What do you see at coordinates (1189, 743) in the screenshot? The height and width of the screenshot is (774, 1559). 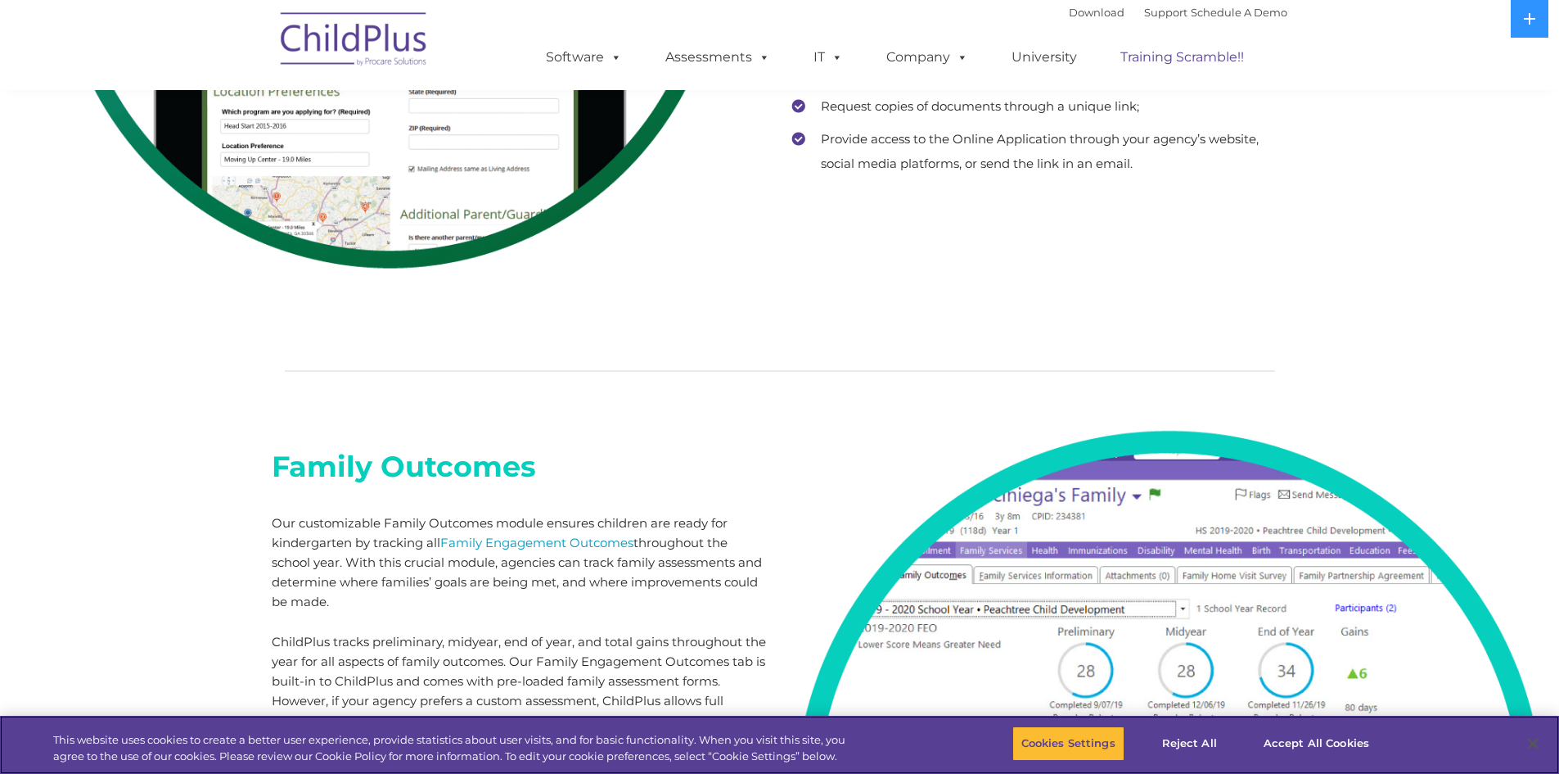 I see `button: Reject All` at bounding box center [1189, 743].